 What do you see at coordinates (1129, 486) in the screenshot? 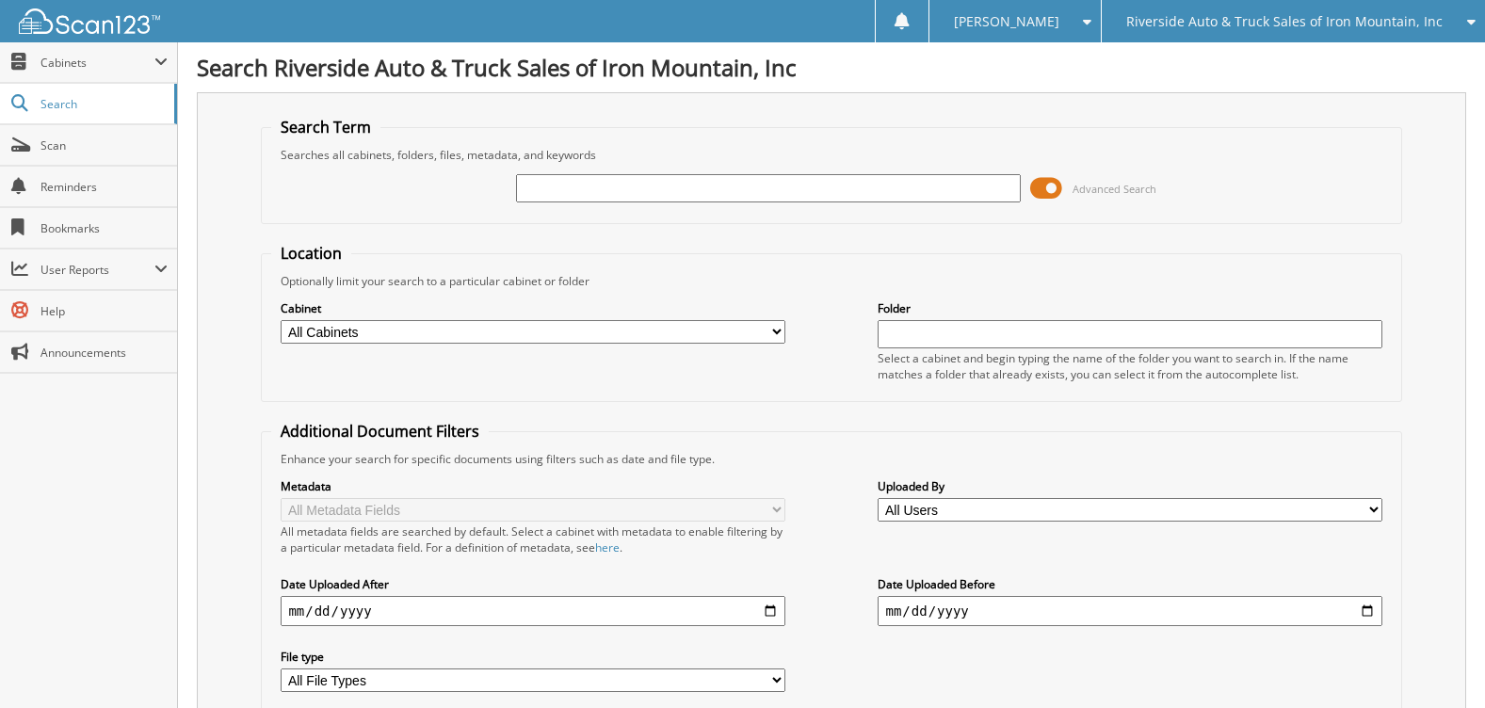
I see `label: Uploaded By` at bounding box center [1129, 486].